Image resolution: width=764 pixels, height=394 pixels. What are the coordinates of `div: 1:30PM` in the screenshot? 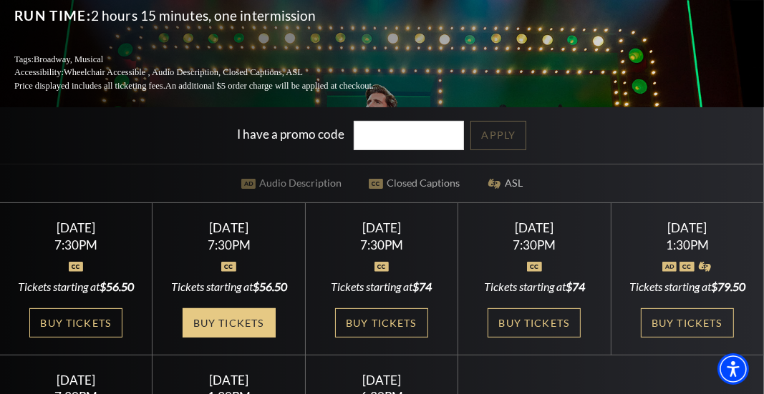 It's located at (687, 245).